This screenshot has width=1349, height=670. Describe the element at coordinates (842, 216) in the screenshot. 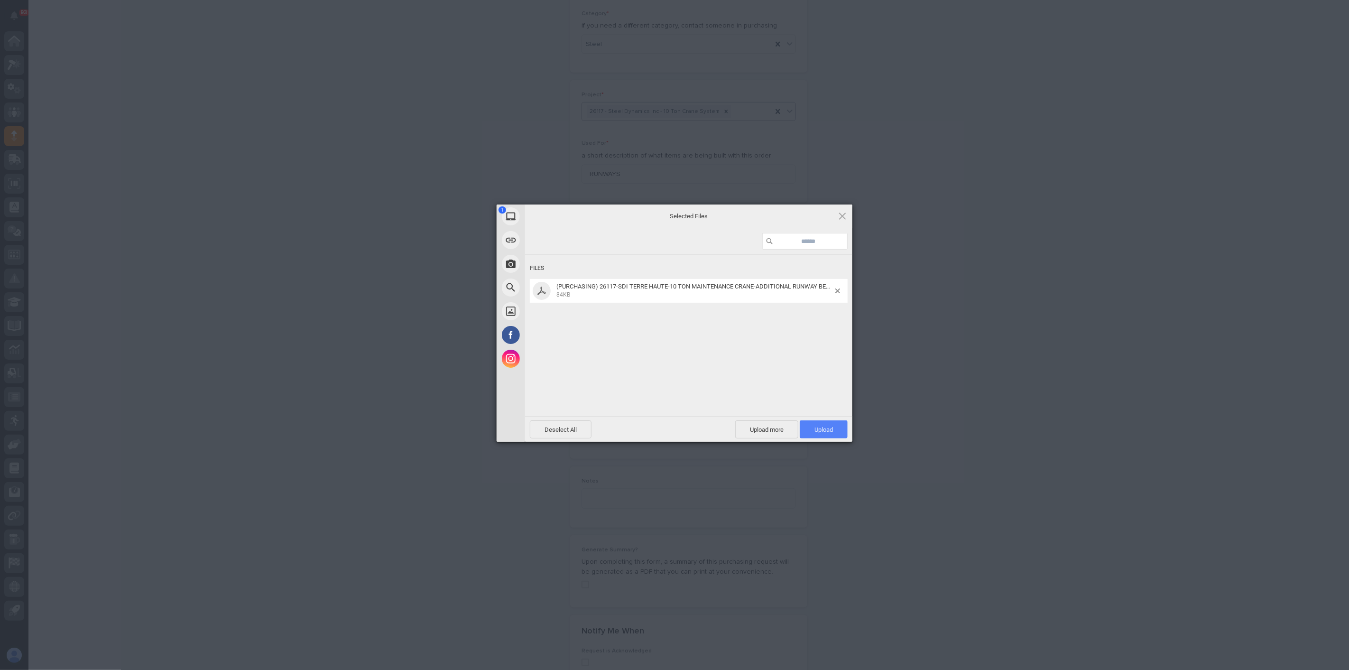

I see `span: Click here or hit ESC to close picker` at that location.